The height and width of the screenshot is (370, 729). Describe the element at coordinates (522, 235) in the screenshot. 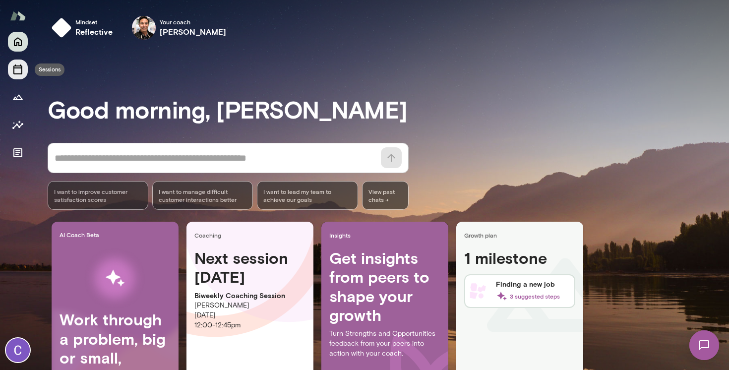

I see `span: Growth plan` at that location.